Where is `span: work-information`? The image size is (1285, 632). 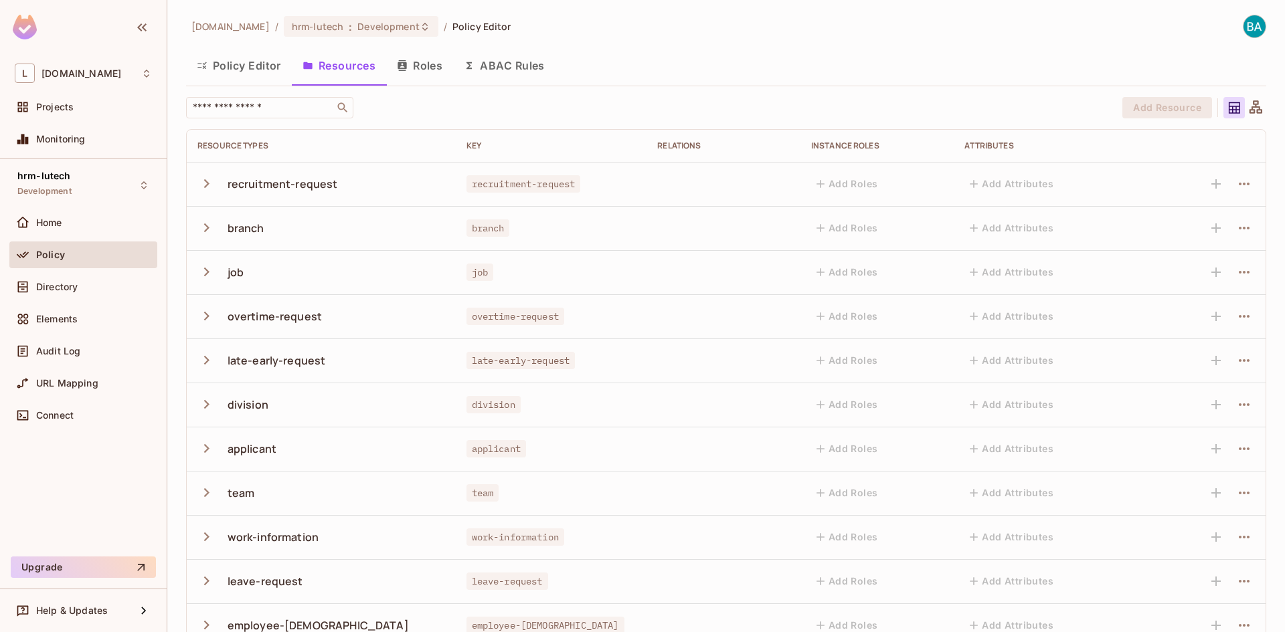
span: work-information is located at coordinates (515, 537).